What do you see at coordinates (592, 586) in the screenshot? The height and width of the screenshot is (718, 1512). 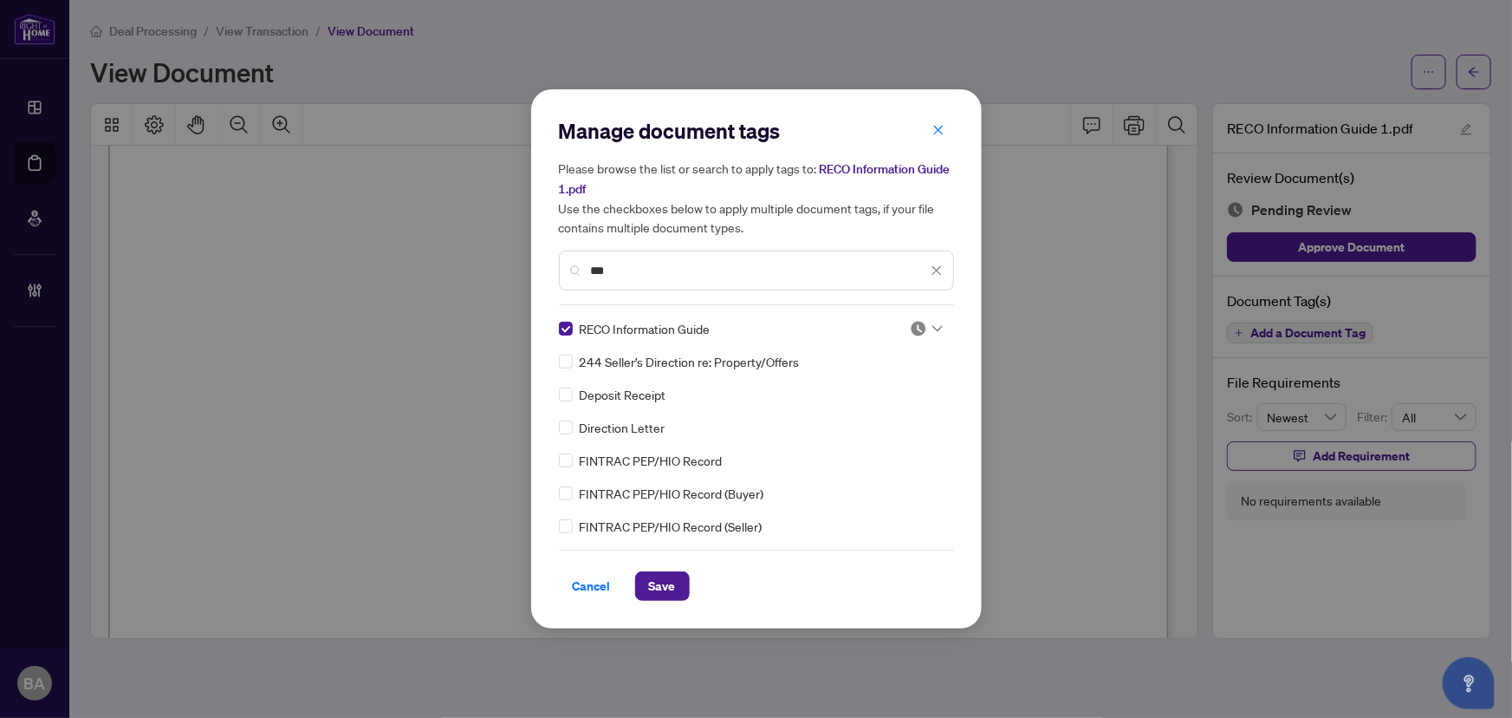 I see `span: Cancel` at bounding box center [592, 586].